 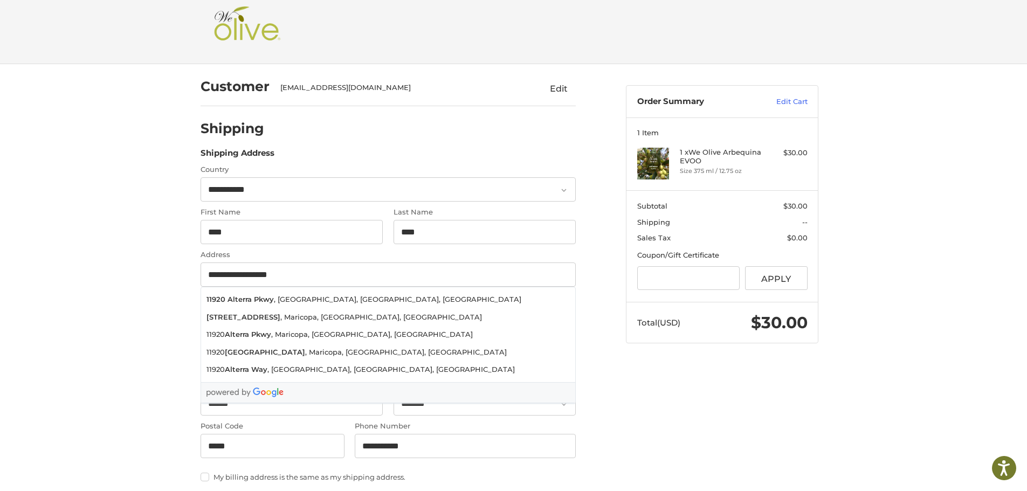 What do you see at coordinates (272, 426) in the screenshot?
I see `label: Postal Code` at bounding box center [272, 426].